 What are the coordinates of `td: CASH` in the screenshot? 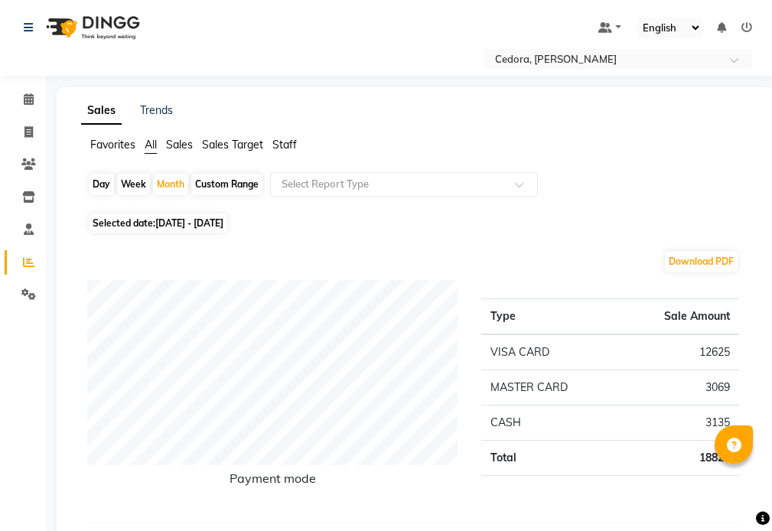 It's located at (550, 423).